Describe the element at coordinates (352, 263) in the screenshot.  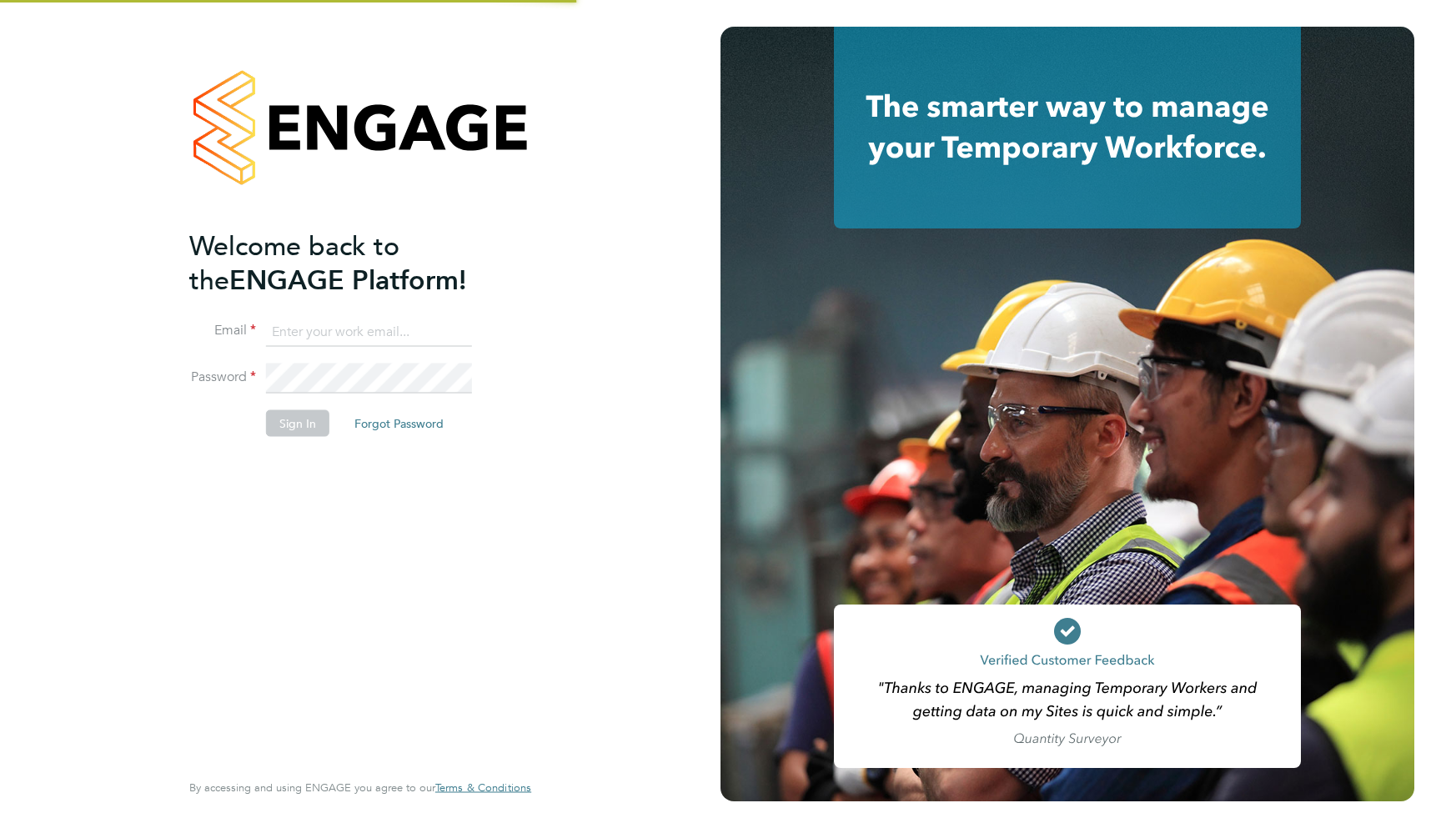
I see `h2: ENGAGE Platform!` at that location.